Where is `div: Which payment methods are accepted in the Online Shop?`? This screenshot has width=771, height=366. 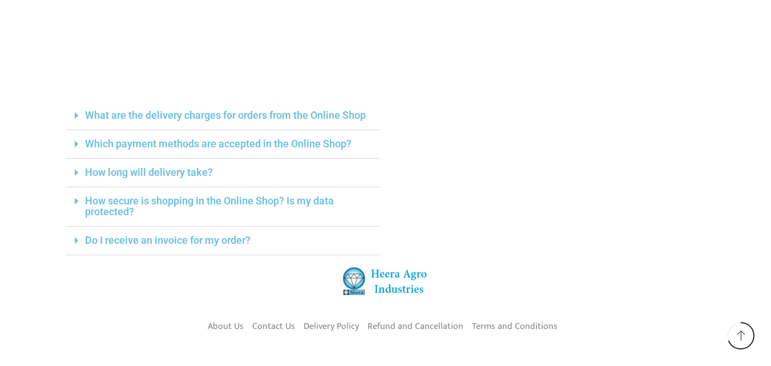
div: Which payment methods are accepted in the Online Shop? is located at coordinates (223, 144).